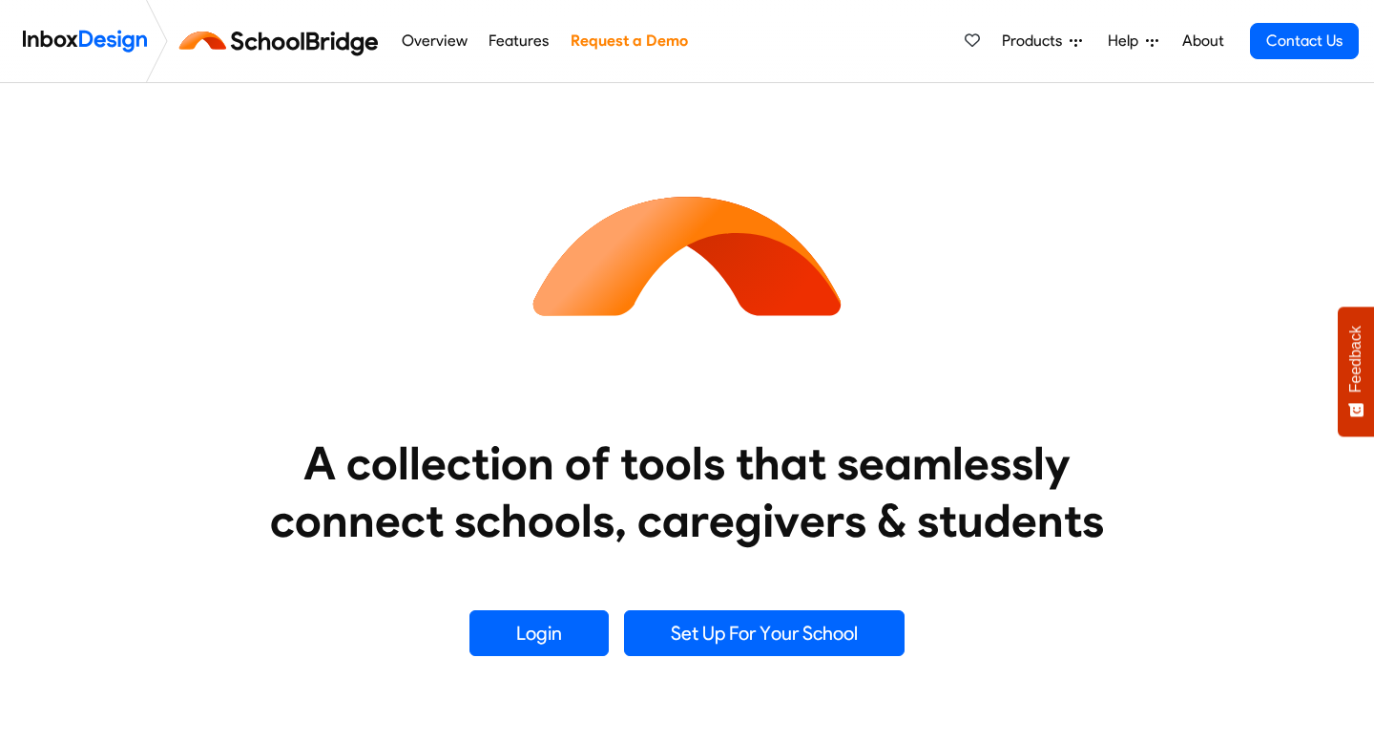 The width and height of the screenshot is (1374, 743). What do you see at coordinates (764, 633) in the screenshot?
I see `a: Set Up For Your School` at bounding box center [764, 633].